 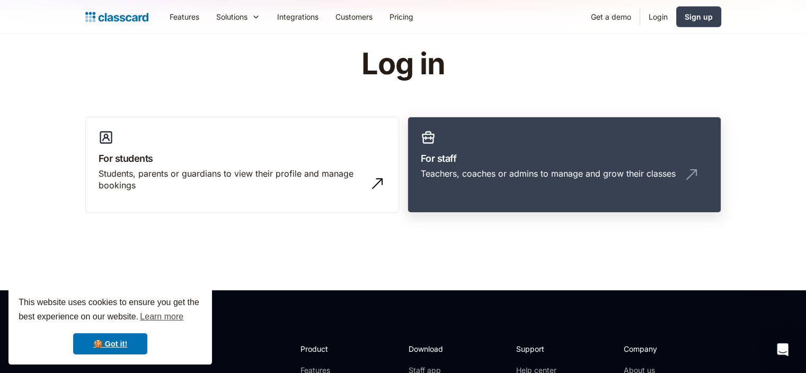 I want to click on h2: Download, so click(x=430, y=348).